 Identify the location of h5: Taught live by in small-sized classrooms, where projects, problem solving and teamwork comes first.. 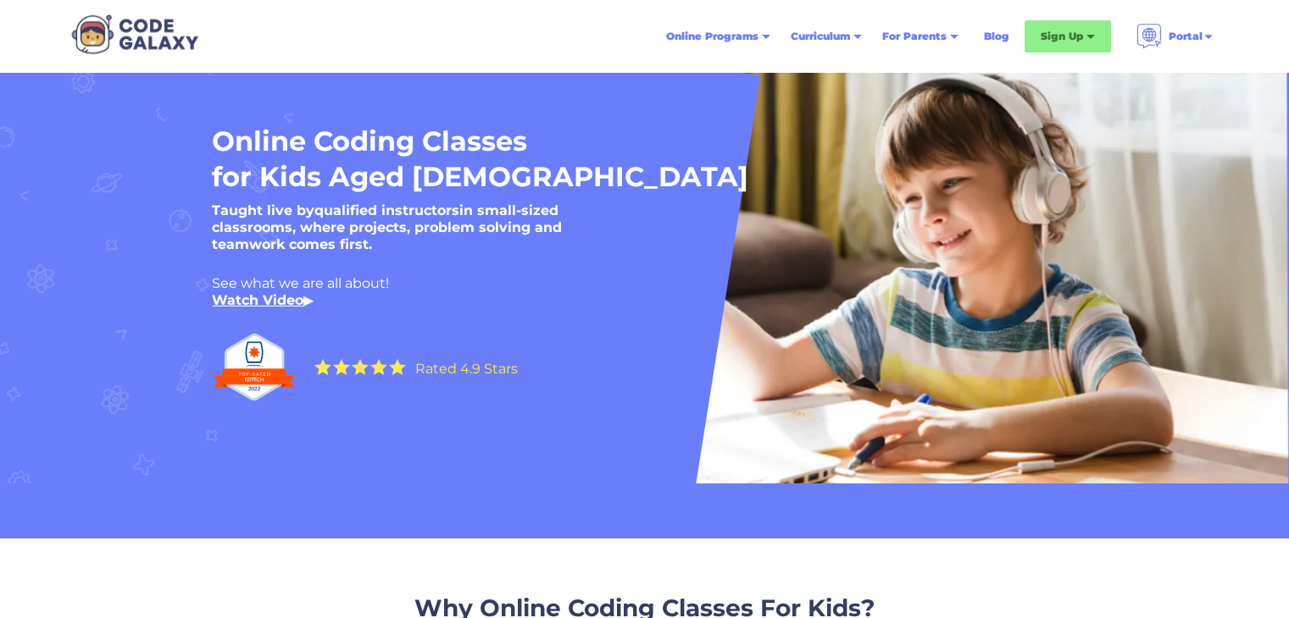
(424, 228).